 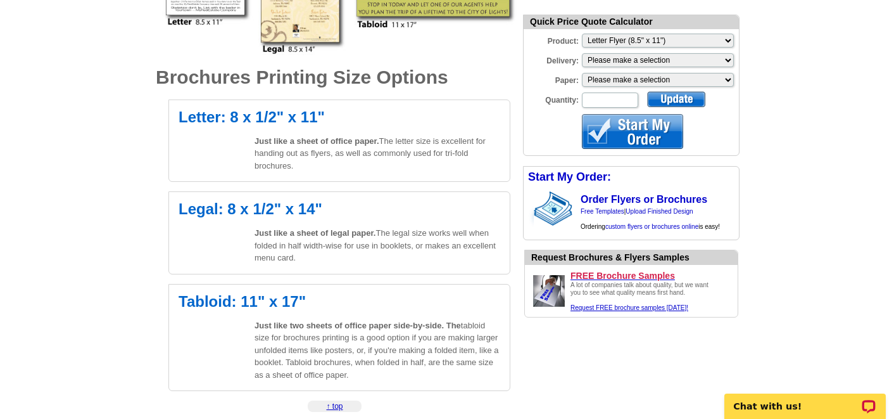 What do you see at coordinates (333, 77) in the screenshot?
I see `h1: Brochures Printing Size Options` at bounding box center [333, 77].